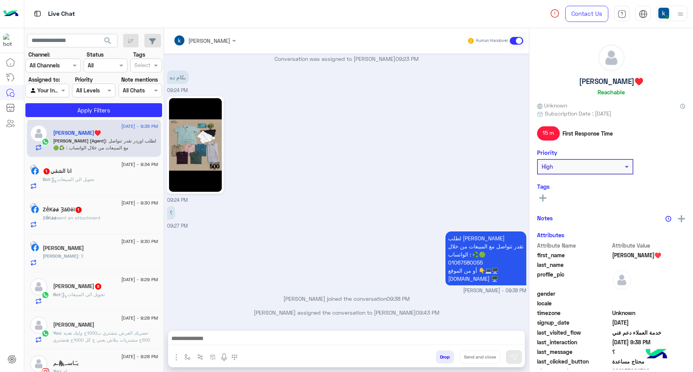 Image resolution: width=693 pixels, height=372 pixels. I want to click on span: 09:38 PM, so click(398, 298).